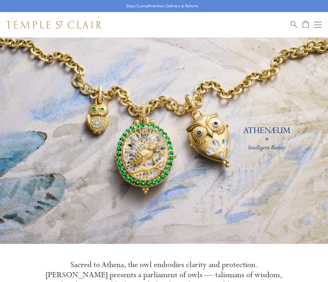 The height and width of the screenshot is (282, 328). Describe the element at coordinates (54, 25) in the screenshot. I see `img: Temple St. Clair` at that location.